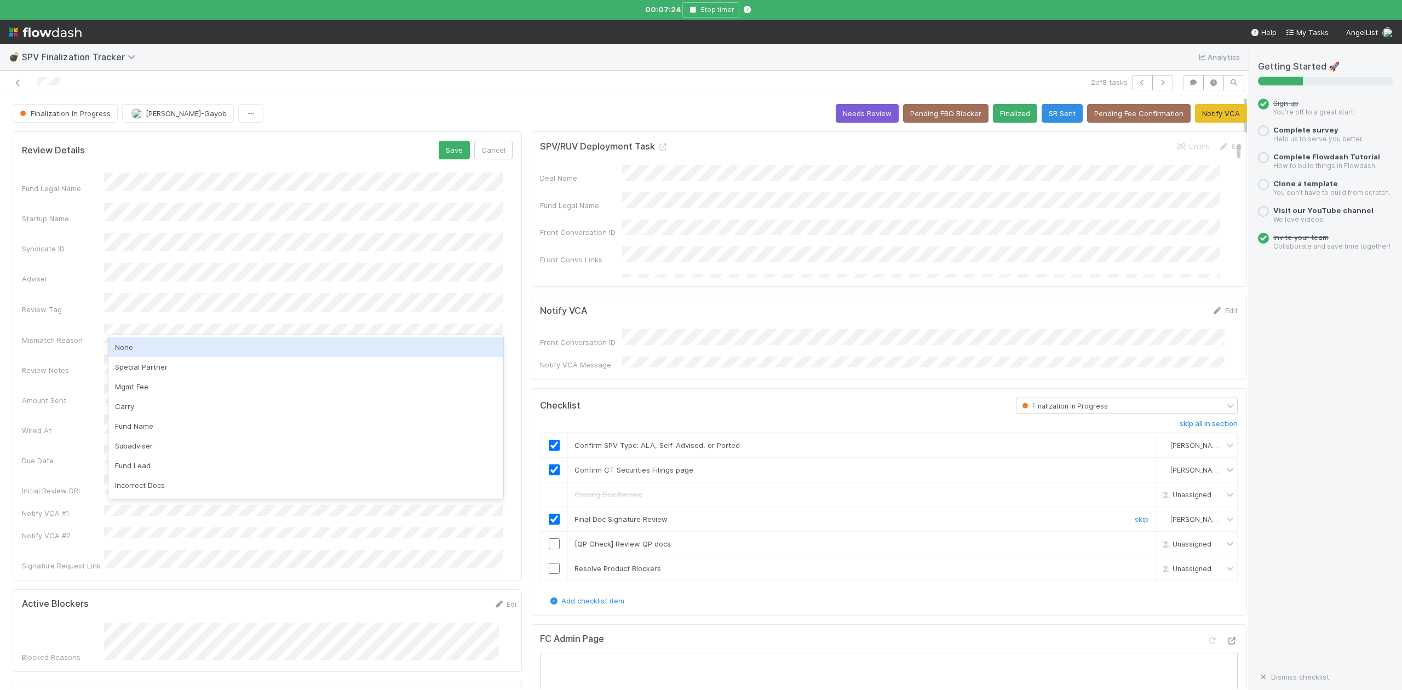 This screenshot has height=690, width=1402. Describe the element at coordinates (306, 426) in the screenshot. I see `div: Fund Name` at that location.